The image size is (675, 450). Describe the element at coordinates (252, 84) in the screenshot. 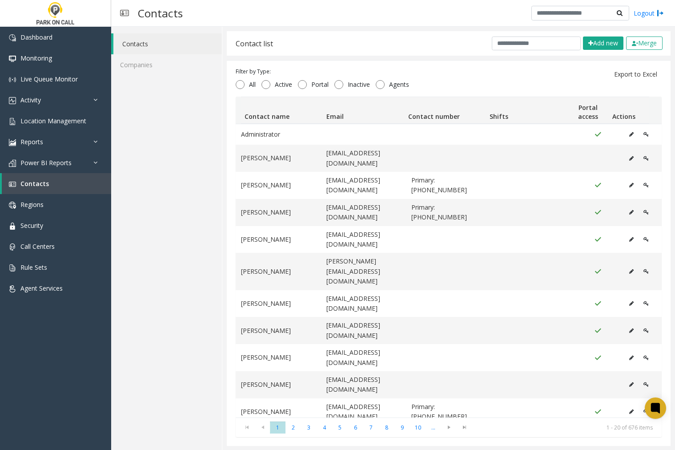

I see `span: All` at that location.